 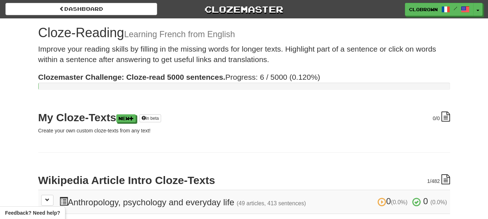 I want to click on small: Learning French from English, so click(x=179, y=34).